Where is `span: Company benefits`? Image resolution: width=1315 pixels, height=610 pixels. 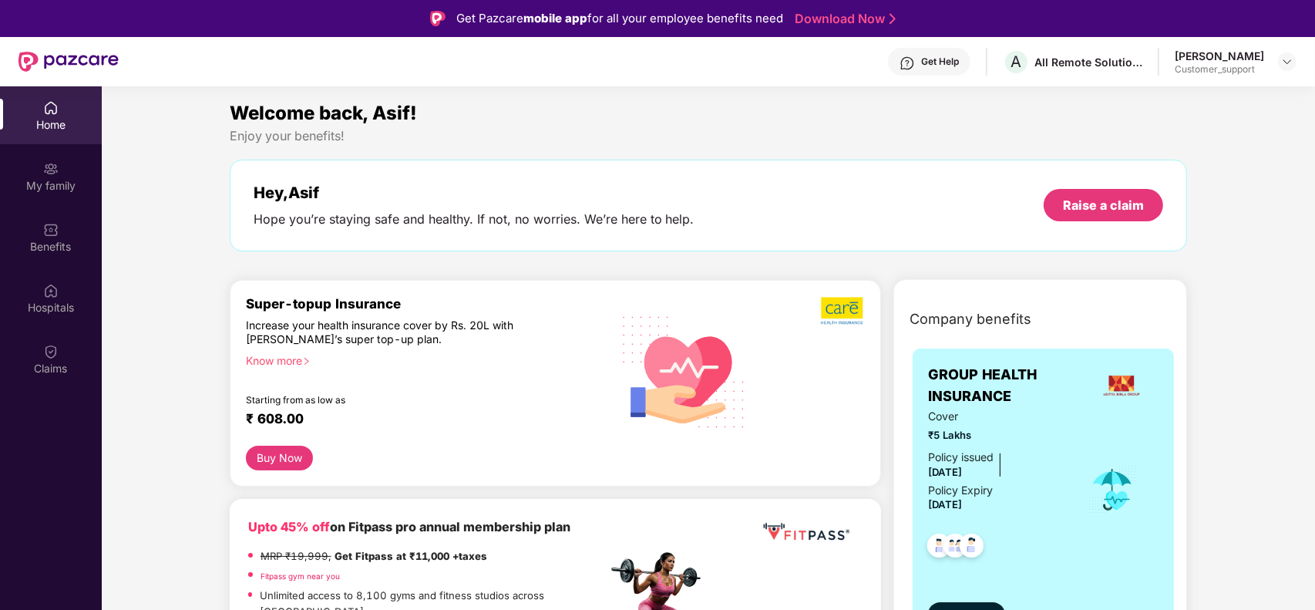
span: Company benefits is located at coordinates (970, 319).